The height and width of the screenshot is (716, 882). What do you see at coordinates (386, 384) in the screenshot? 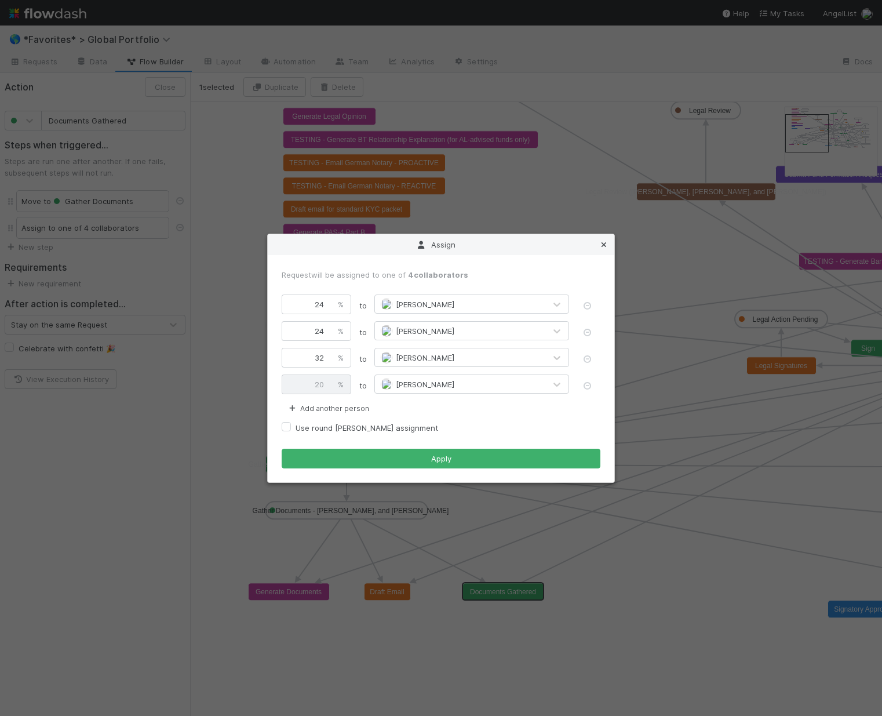
I see `img: avatar_5bf5c33b-3139-4939-a495-cbf9fc6ebf7e.png` at bounding box center [386, 384].